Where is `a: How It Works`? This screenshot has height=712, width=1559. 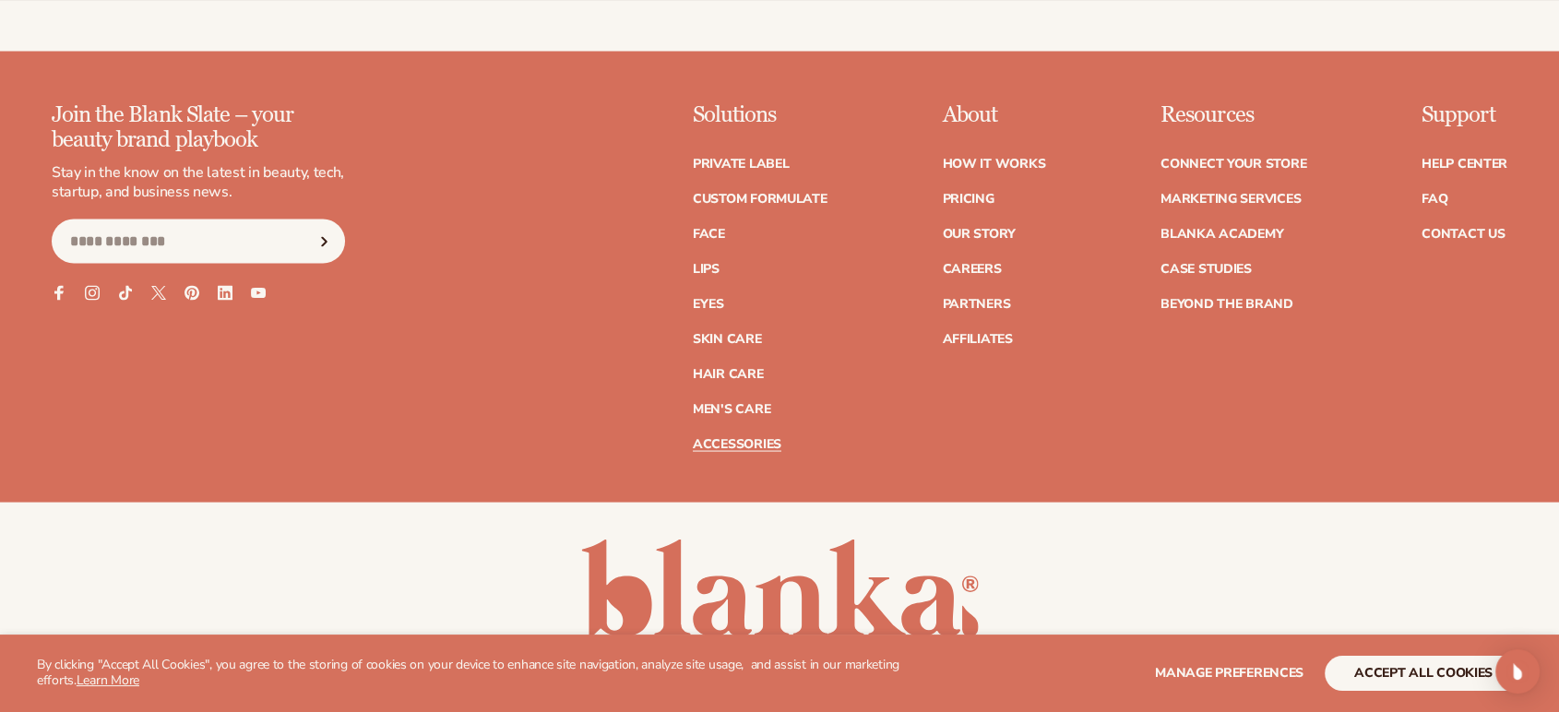 a: How It Works is located at coordinates (993, 163).